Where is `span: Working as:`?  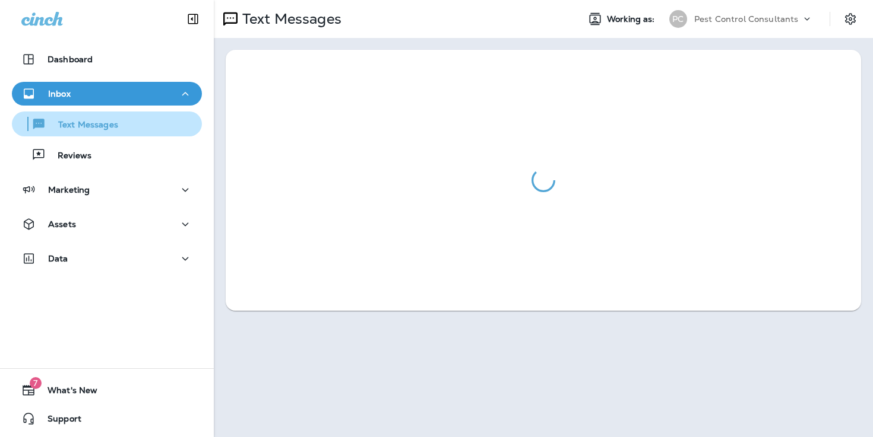 span: Working as: is located at coordinates (632, 19).